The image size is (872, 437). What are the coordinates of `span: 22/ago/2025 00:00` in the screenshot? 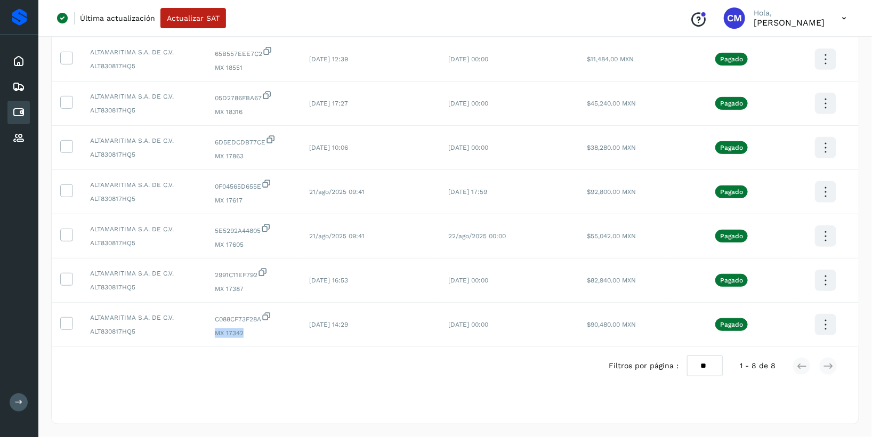 It's located at (477, 236).